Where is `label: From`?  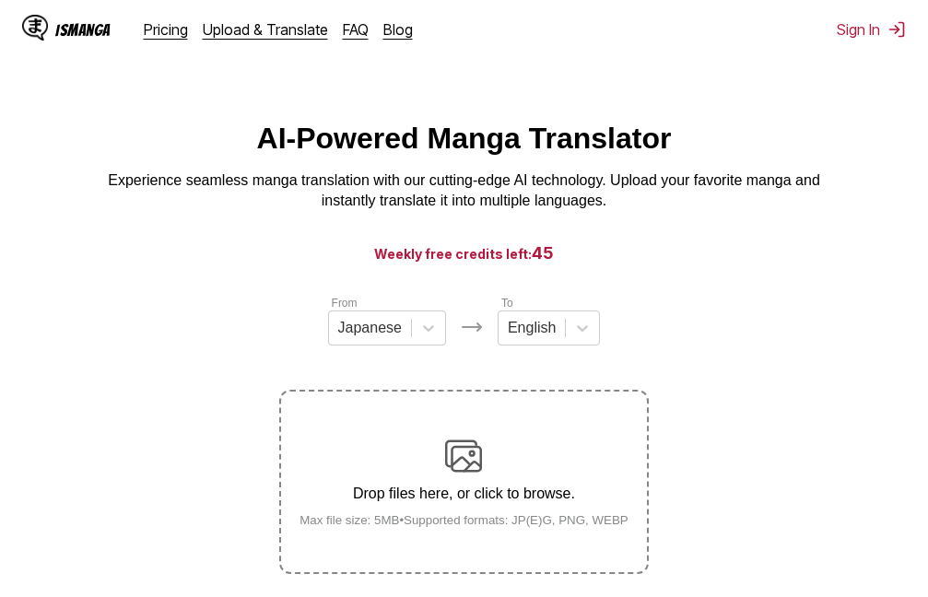 label: From is located at coordinates (345, 303).